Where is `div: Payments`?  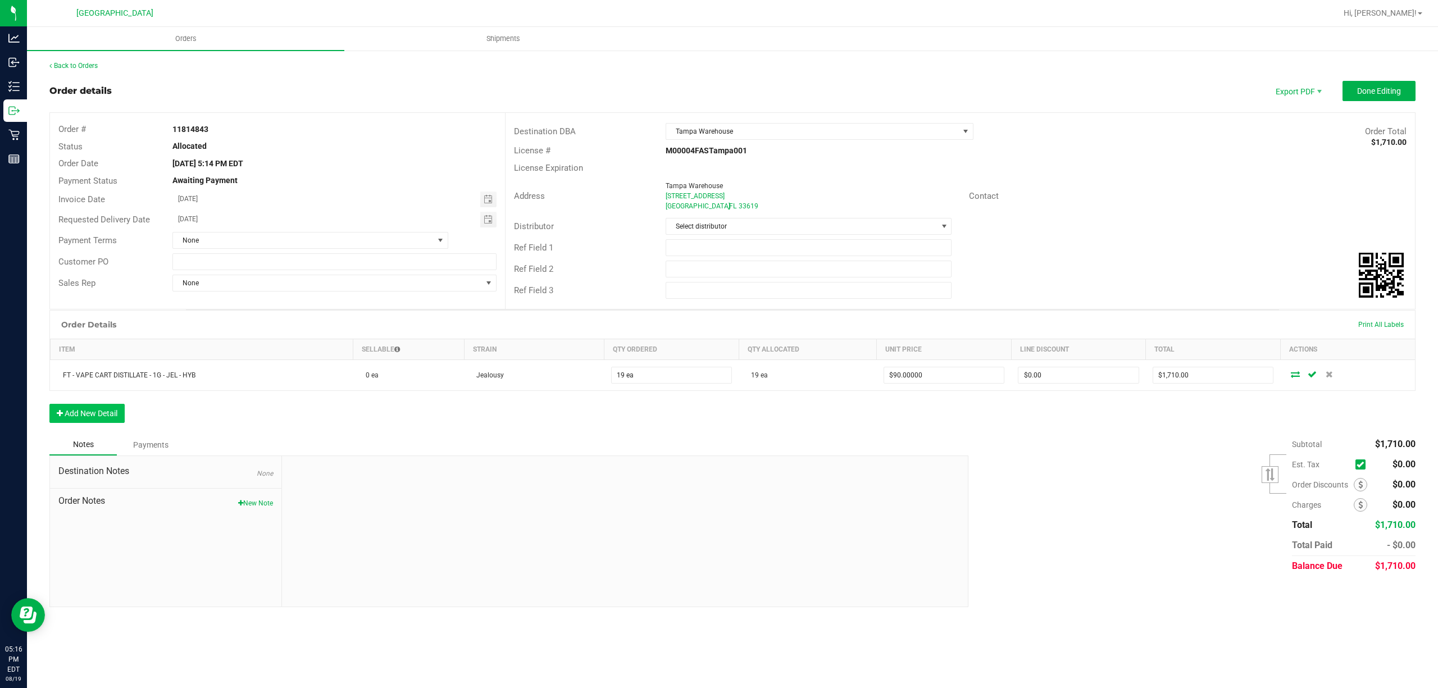
div: Payments is located at coordinates (151, 445).